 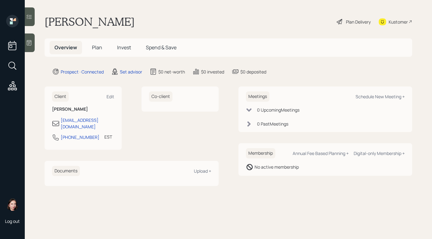 What do you see at coordinates (110, 96) in the screenshot?
I see `div: Edit` at bounding box center [110, 96].